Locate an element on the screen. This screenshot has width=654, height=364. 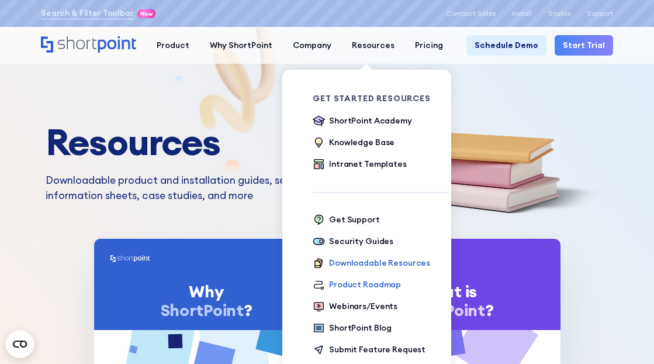
span: ShortPoint is located at coordinates (202, 310).